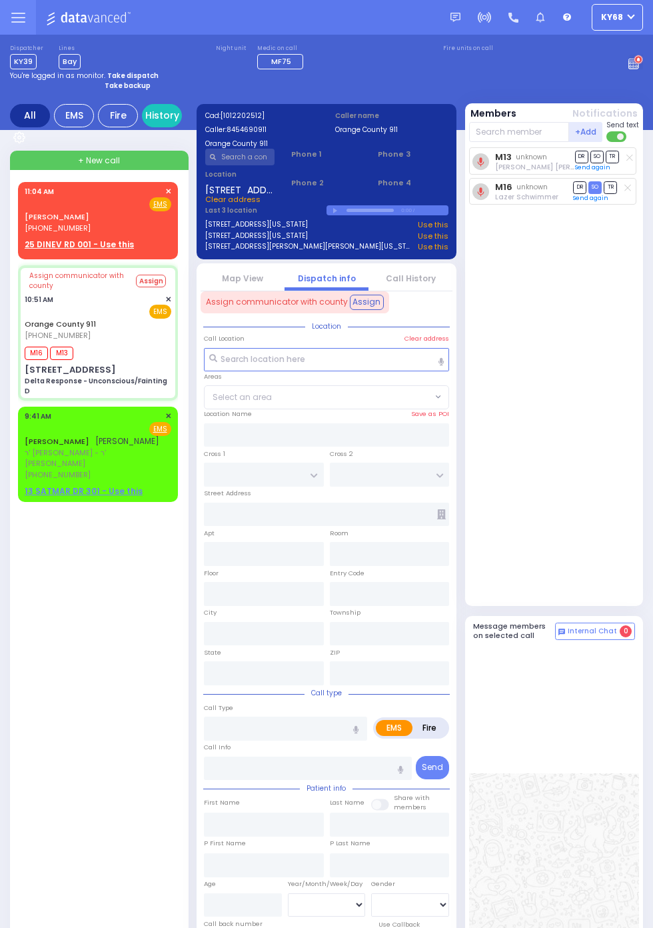 This screenshot has width=653, height=928. Describe the element at coordinates (98, 386) in the screenshot. I see `div: Delta Response - Unconscious/Fainting D` at that location.